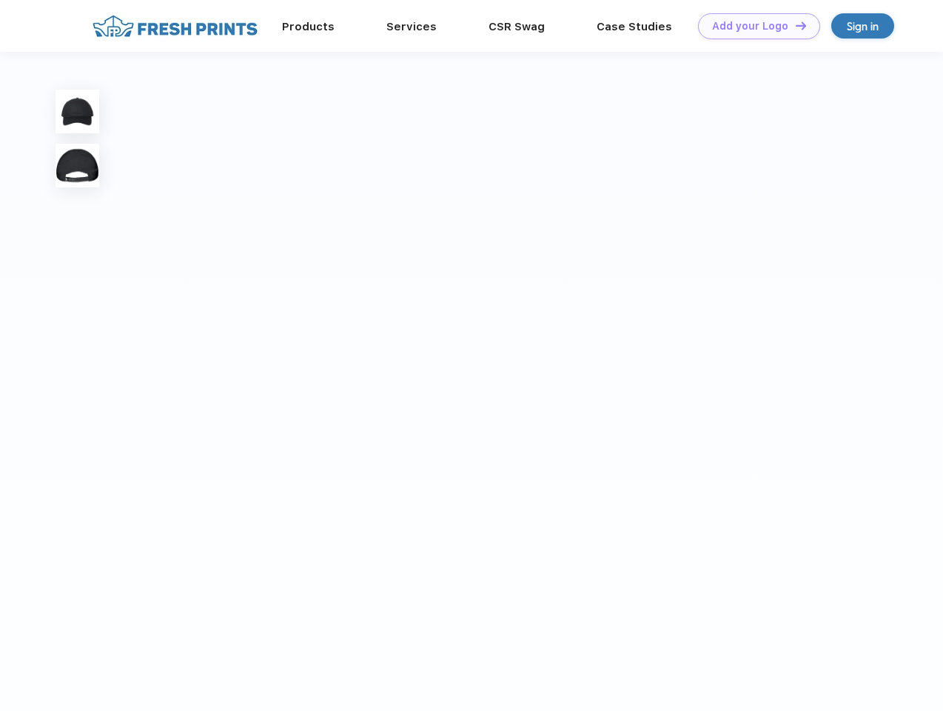  What do you see at coordinates (801, 25) in the screenshot?
I see `img: DT` at bounding box center [801, 25].